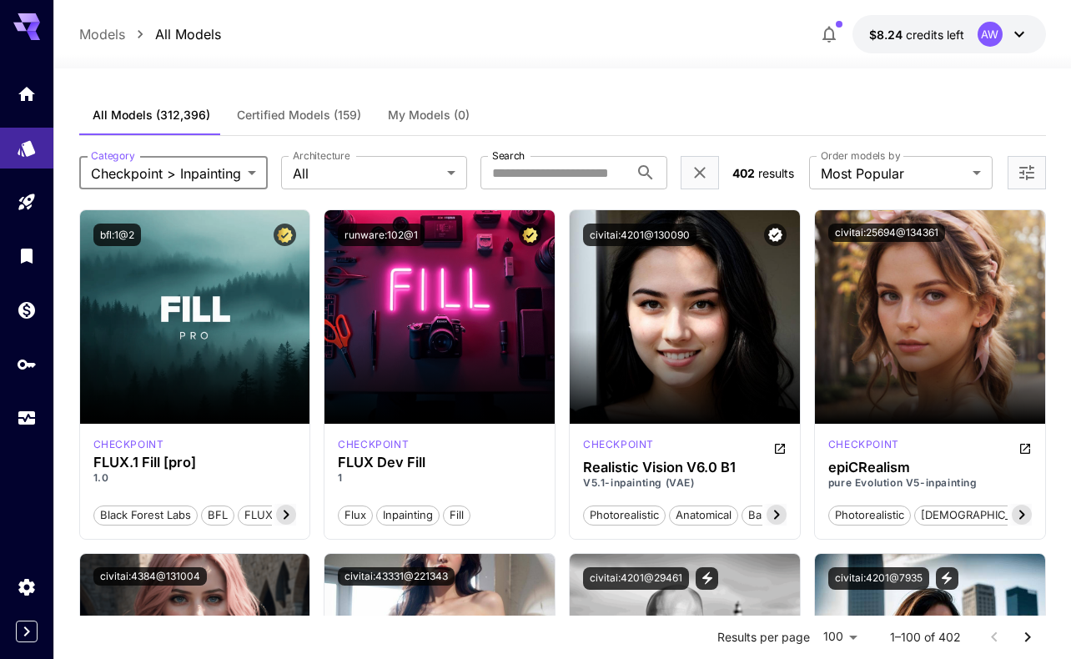 Image resolution: width=1071 pixels, height=659 pixels. I want to click on span: My Models (0), so click(429, 115).